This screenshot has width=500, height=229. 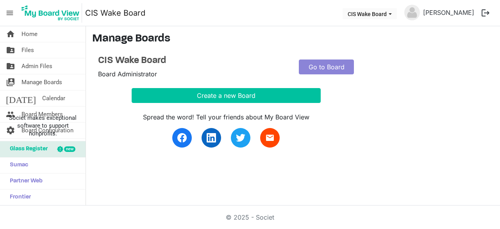 What do you see at coordinates (182, 138) in the screenshot?
I see `img: facebook.svg` at bounding box center [182, 138].